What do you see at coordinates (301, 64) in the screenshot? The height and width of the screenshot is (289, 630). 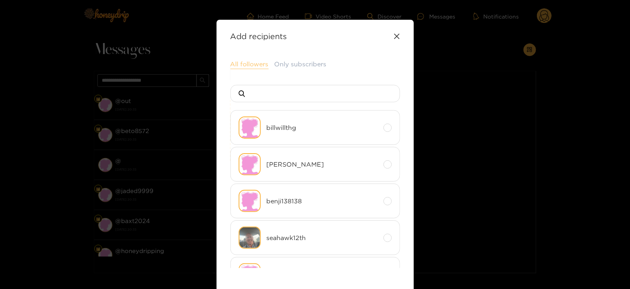 I see `button: Only subscribers` at bounding box center [301, 64].